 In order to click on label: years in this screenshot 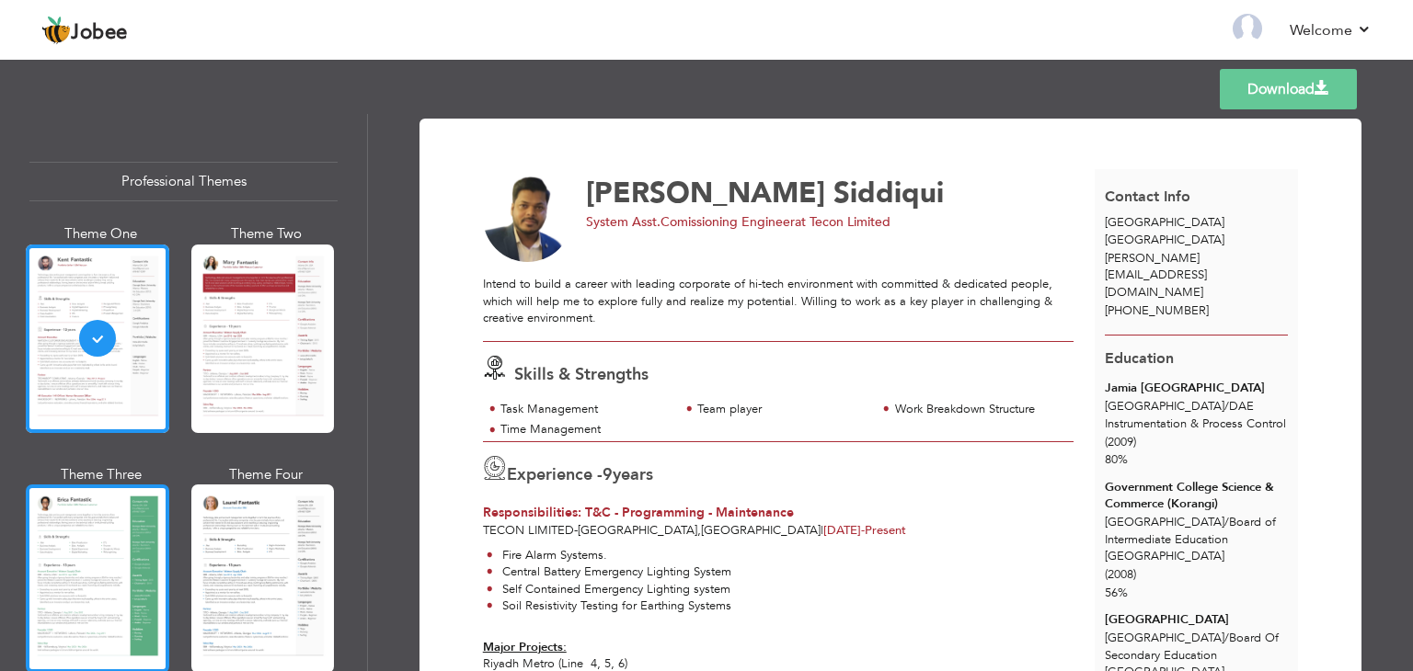, I will do `click(627, 475)`.